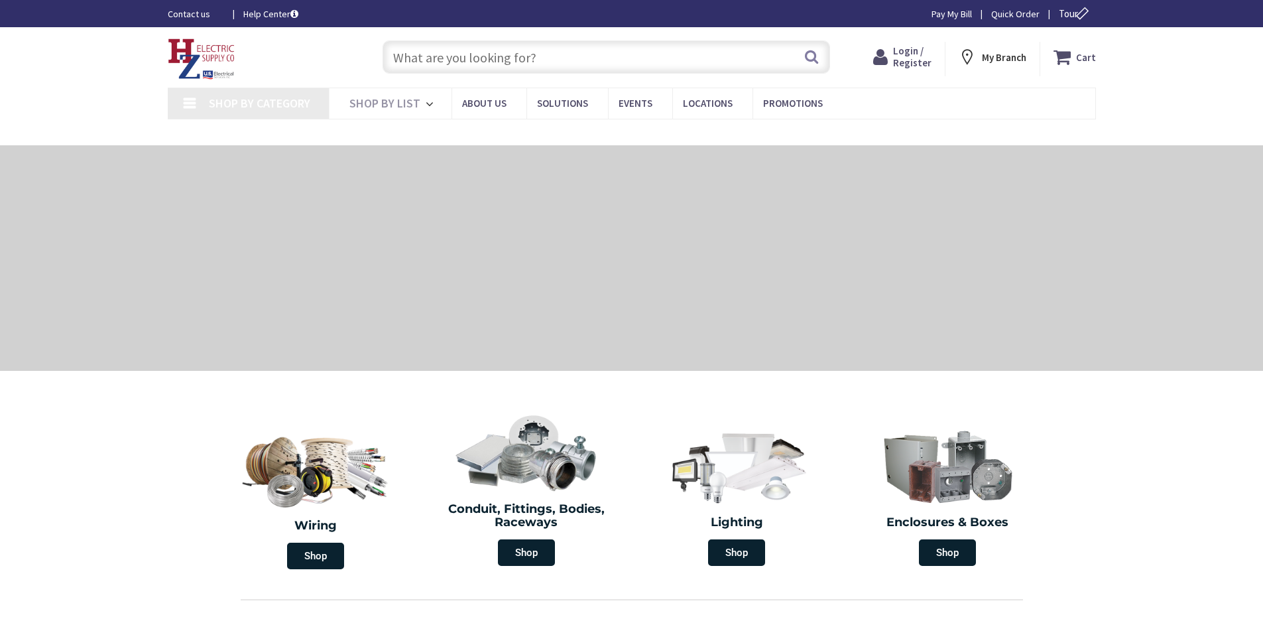 This screenshot has width=1263, height=627. Describe the element at coordinates (527, 489) in the screenshot. I see `a: Conduit, Fittings, Bodies, Raceways Shop` at that location.